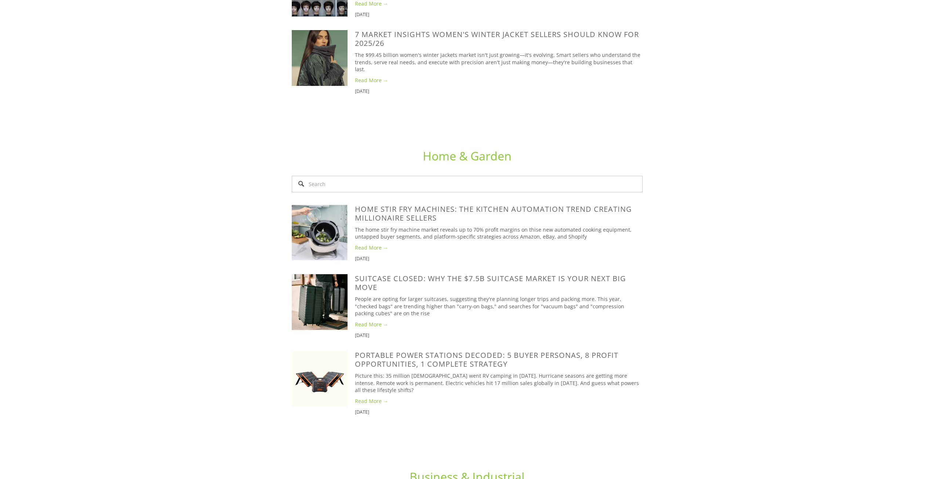  Describe the element at coordinates (320, 58) in the screenshot. I see `img: 7 Market Insights Women's Winter Jacket Sellers Should Know for 2025/26` at that location.